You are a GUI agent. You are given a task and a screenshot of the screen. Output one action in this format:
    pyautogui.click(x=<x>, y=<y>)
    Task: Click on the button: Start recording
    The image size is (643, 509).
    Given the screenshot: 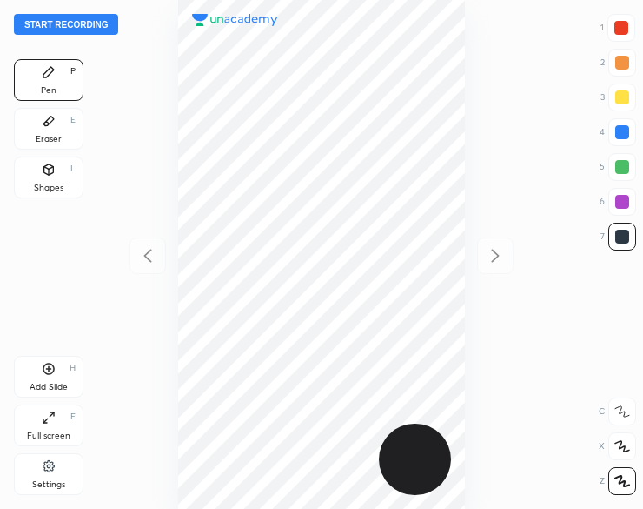 What is the action you would take?
    pyautogui.click(x=66, y=24)
    